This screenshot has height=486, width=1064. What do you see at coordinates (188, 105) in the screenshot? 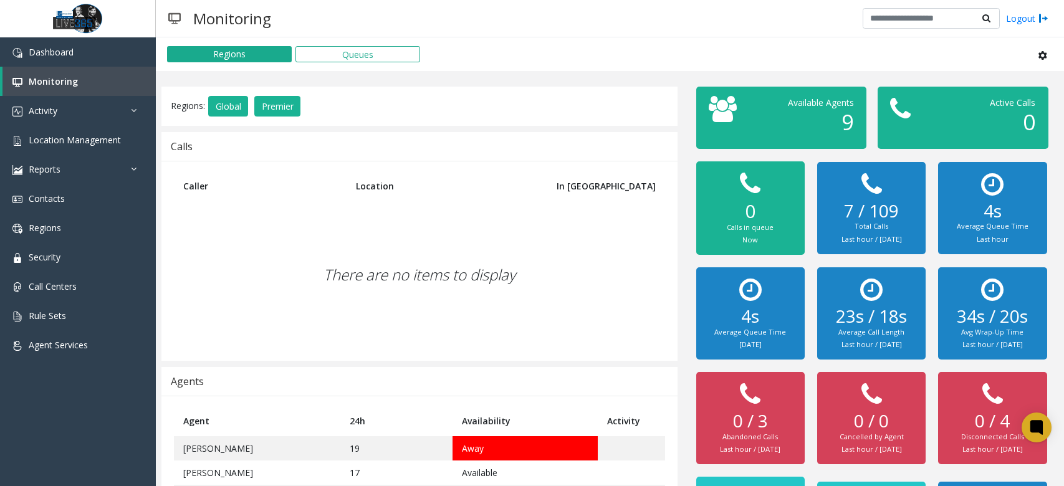
I see `span: Regions:` at bounding box center [188, 105].